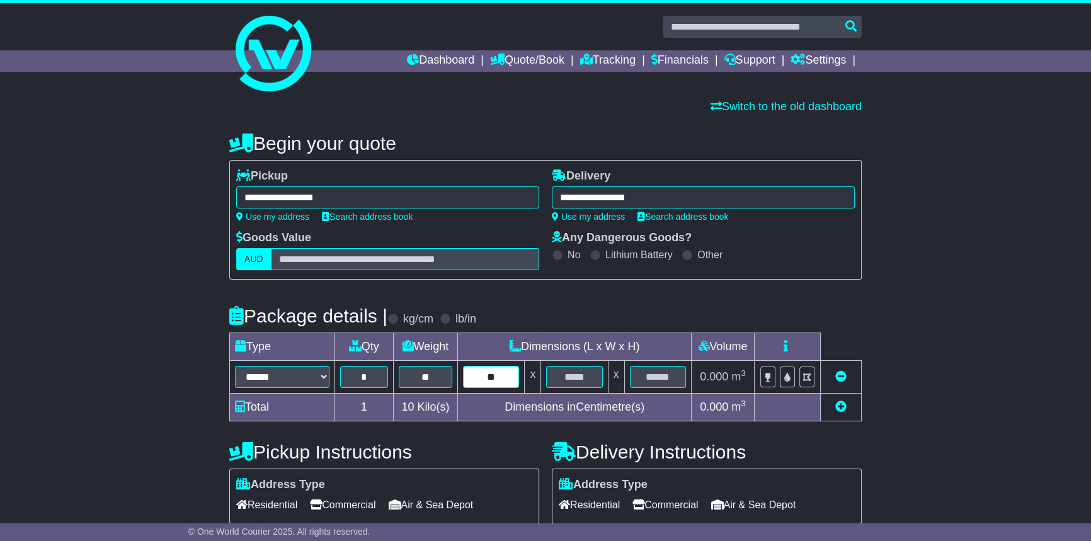 The width and height of the screenshot is (1091, 541). What do you see at coordinates (384, 452) in the screenshot?
I see `h4: Pickup Instructions` at bounding box center [384, 452].